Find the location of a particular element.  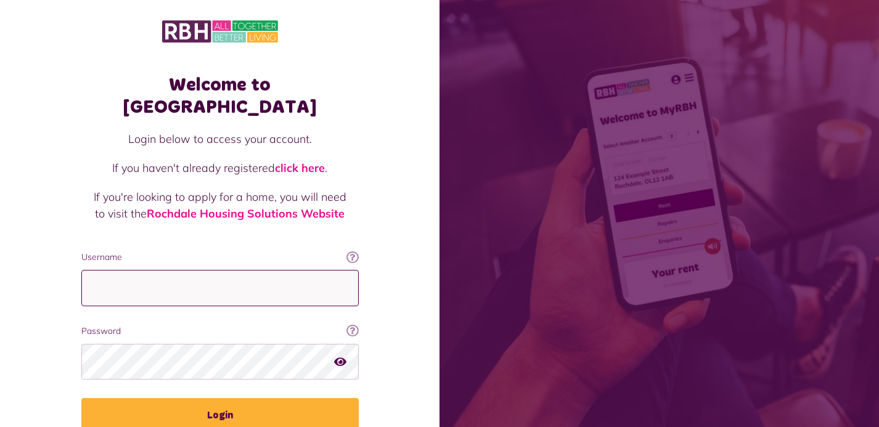

a: Rochdale Housing Solutions Website is located at coordinates (245, 213).